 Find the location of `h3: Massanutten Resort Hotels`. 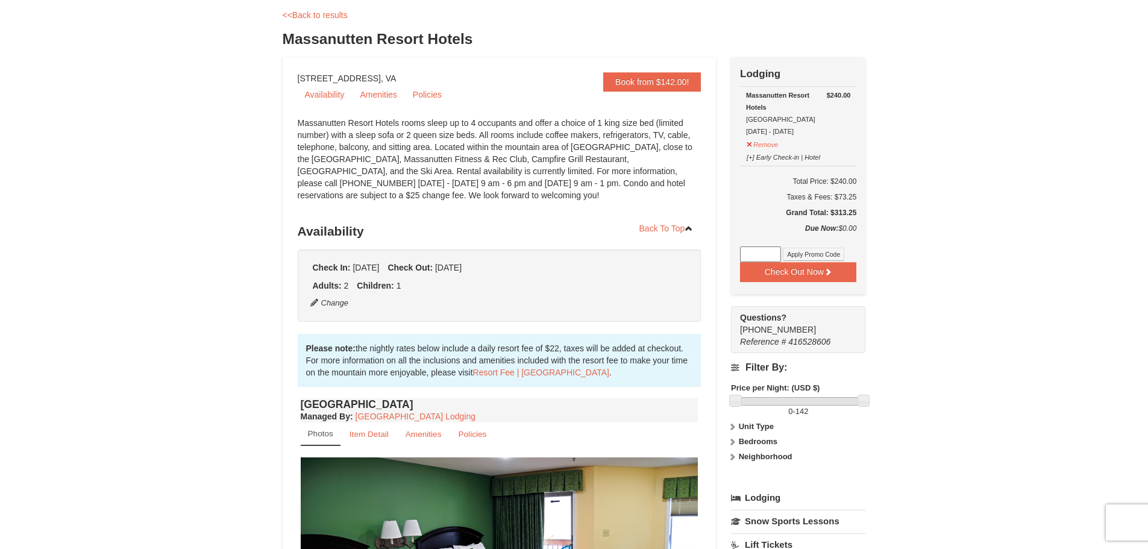

h3: Massanutten Resort Hotels is located at coordinates (574, 39).